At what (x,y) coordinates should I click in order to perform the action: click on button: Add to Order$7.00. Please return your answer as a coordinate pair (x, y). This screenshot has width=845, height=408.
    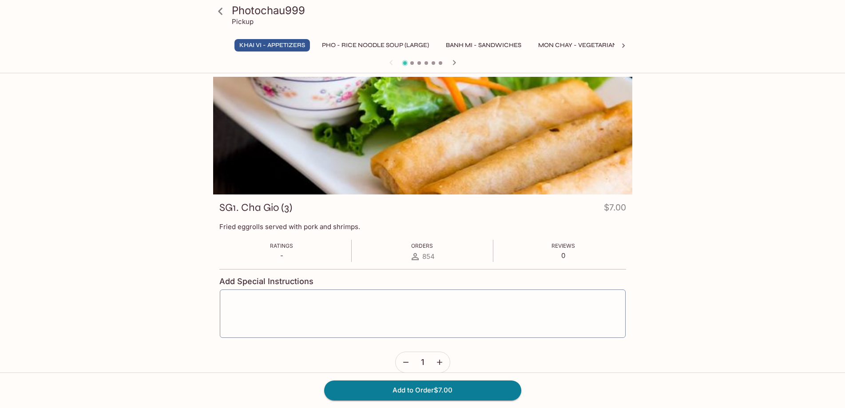
    Looking at the image, I should click on (423, 390).